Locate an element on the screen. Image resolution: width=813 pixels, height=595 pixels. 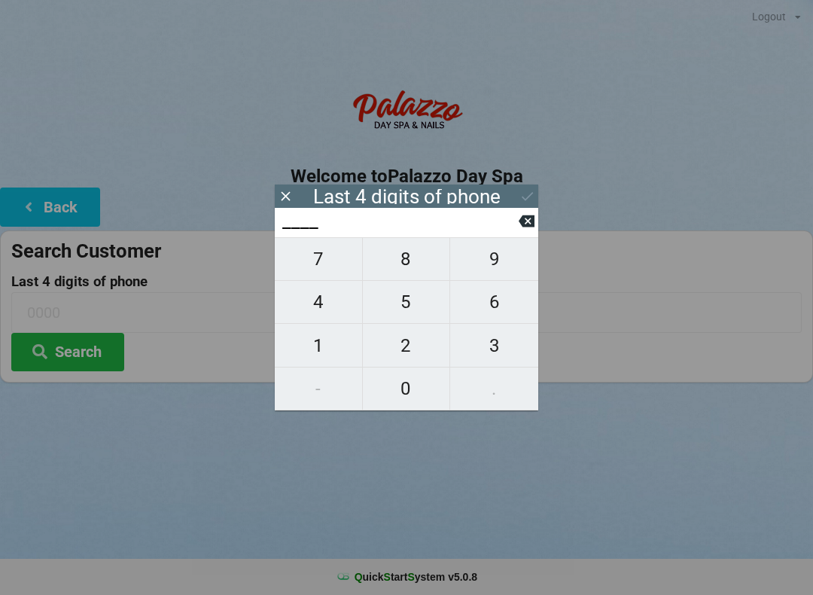
span: 3 is located at coordinates (494, 346).